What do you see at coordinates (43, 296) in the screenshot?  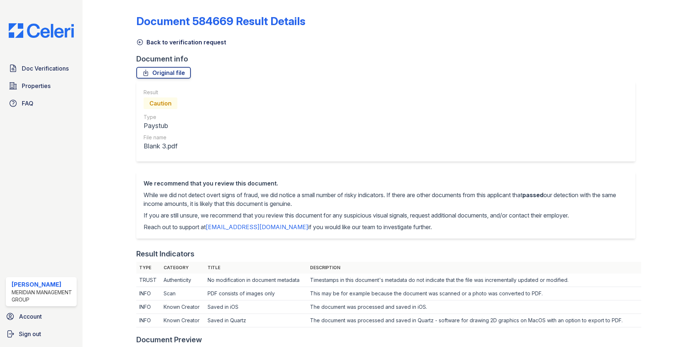 I see `div: Meridian Management Group` at bounding box center [43, 296].